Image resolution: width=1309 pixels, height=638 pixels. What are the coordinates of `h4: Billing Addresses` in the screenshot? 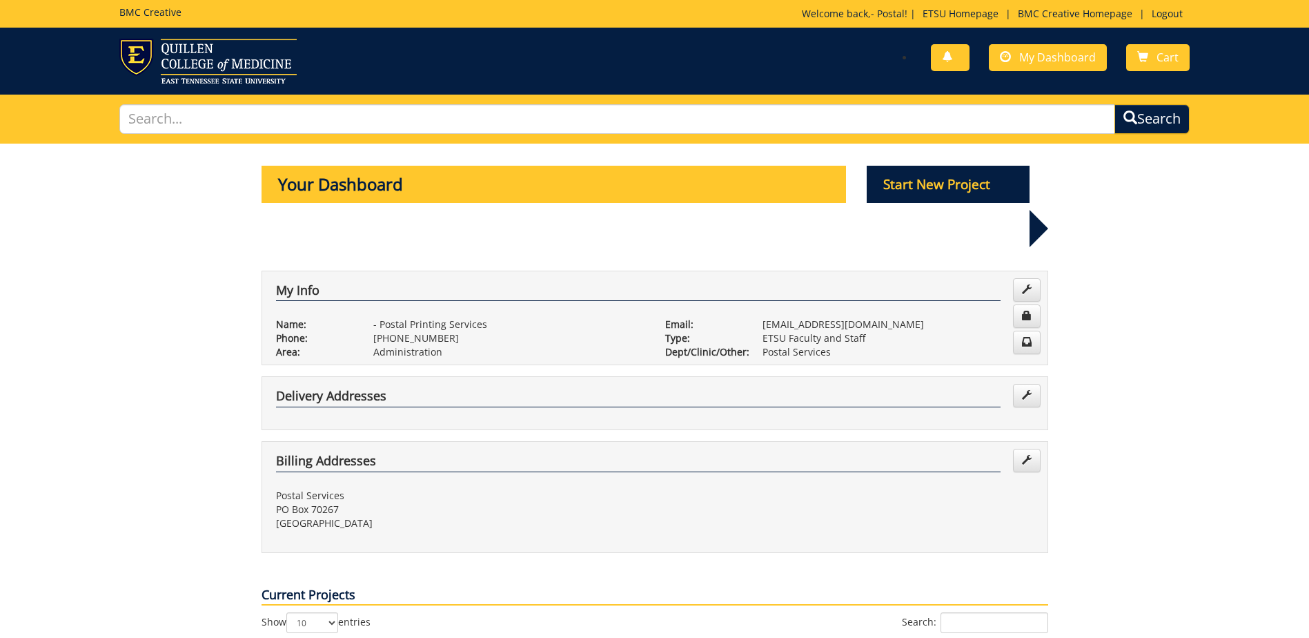 It's located at (638, 463).